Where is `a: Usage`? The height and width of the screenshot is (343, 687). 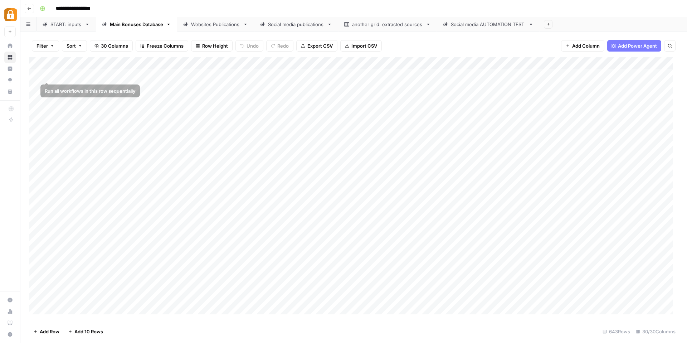
a: Usage is located at coordinates (10, 311).